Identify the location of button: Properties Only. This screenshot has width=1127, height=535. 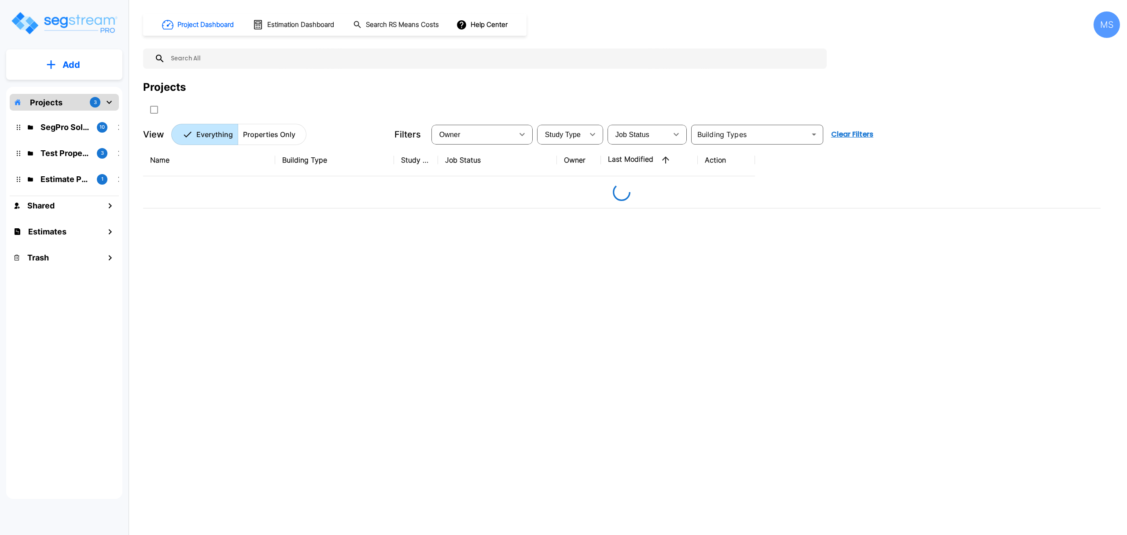
(272, 134).